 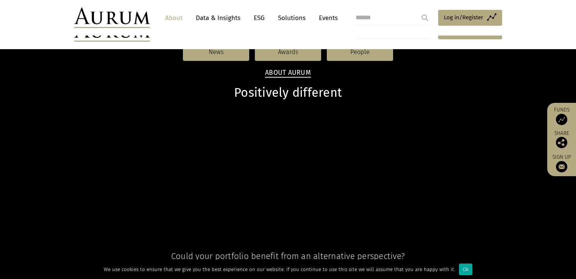 I want to click on h1: Positively different, so click(x=288, y=93).